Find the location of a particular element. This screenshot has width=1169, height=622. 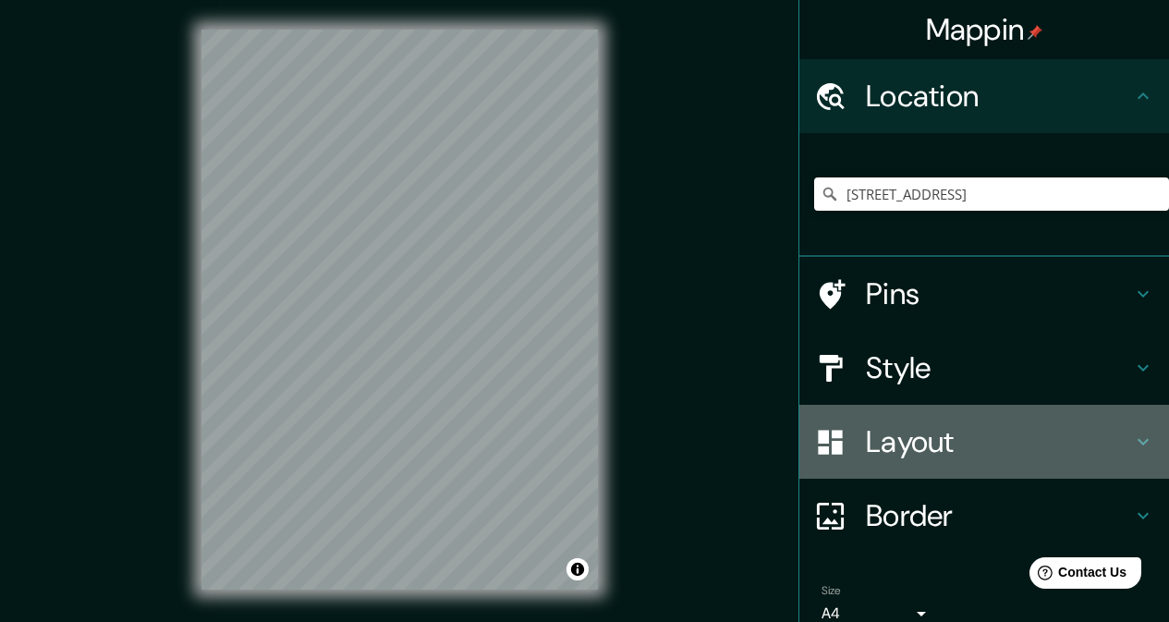

h4: Location is located at coordinates (999, 96).